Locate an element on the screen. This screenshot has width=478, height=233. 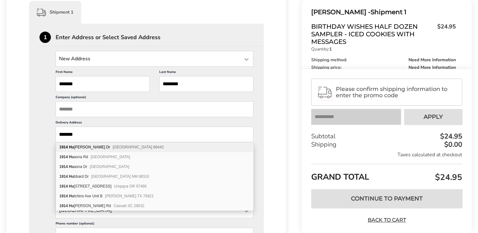
span: Umpqua OR 97486 is located at coordinates (130, 187).